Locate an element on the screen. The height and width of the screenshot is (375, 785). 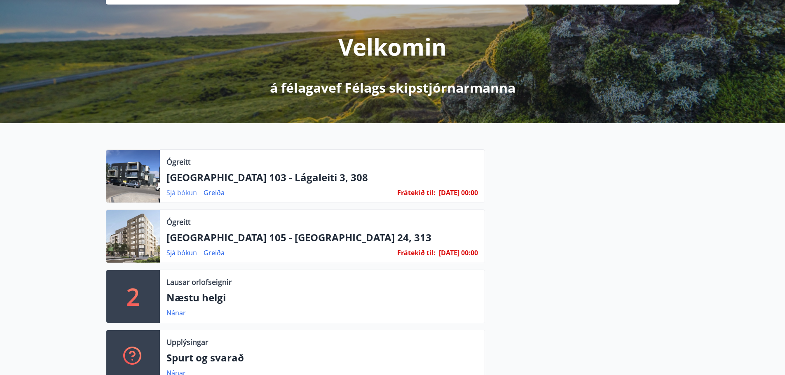
a: Nánar is located at coordinates (176, 313).